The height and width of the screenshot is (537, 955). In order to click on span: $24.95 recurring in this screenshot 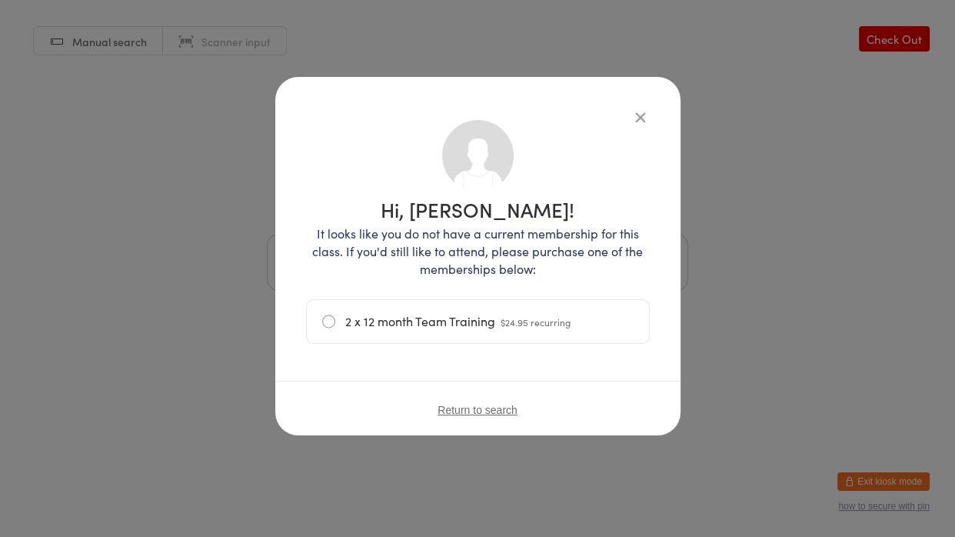, I will do `click(535, 321)`.